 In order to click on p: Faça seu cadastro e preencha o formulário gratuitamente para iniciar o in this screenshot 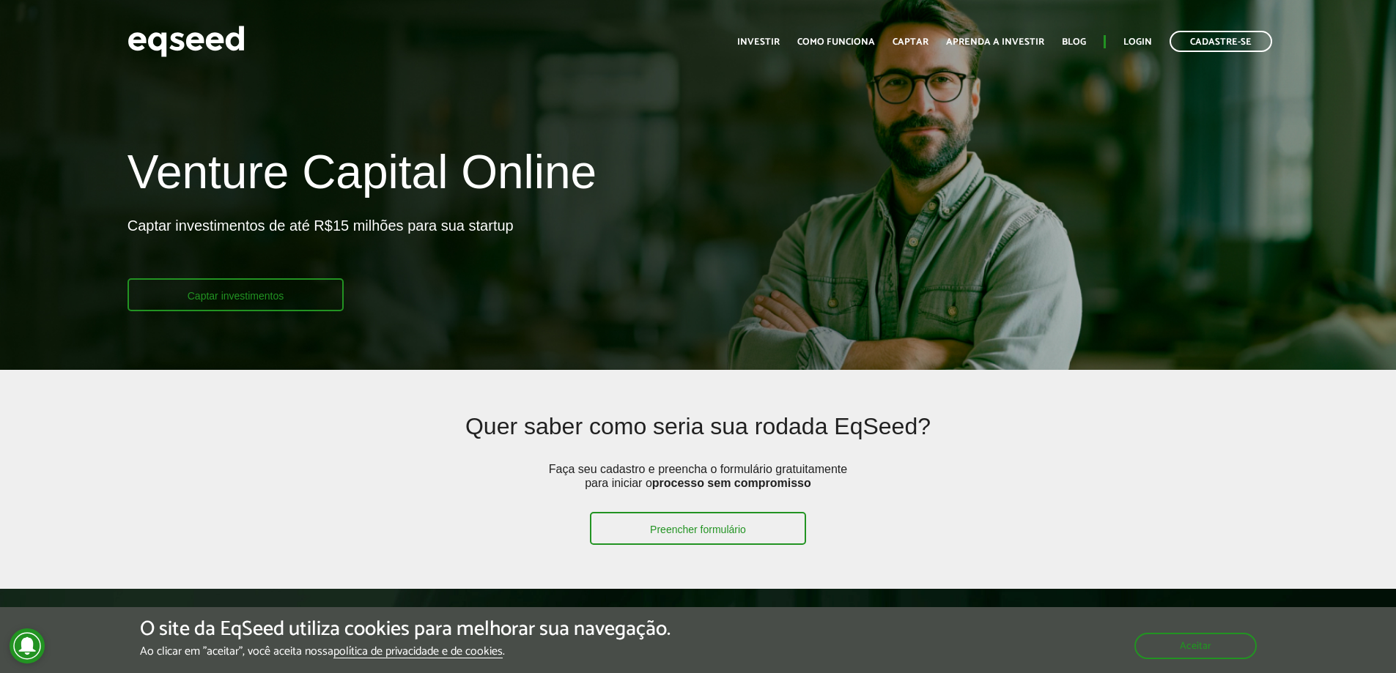, I will do `click(697, 487)`.